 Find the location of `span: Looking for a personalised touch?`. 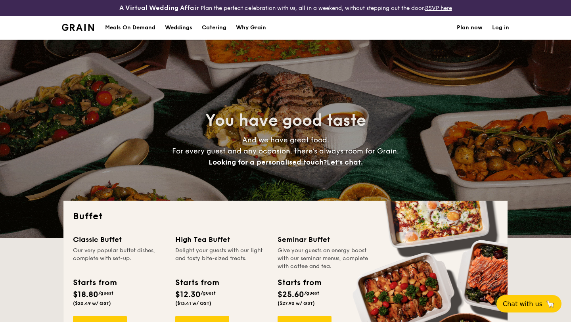

span: Looking for a personalised touch? is located at coordinates (268, 162).